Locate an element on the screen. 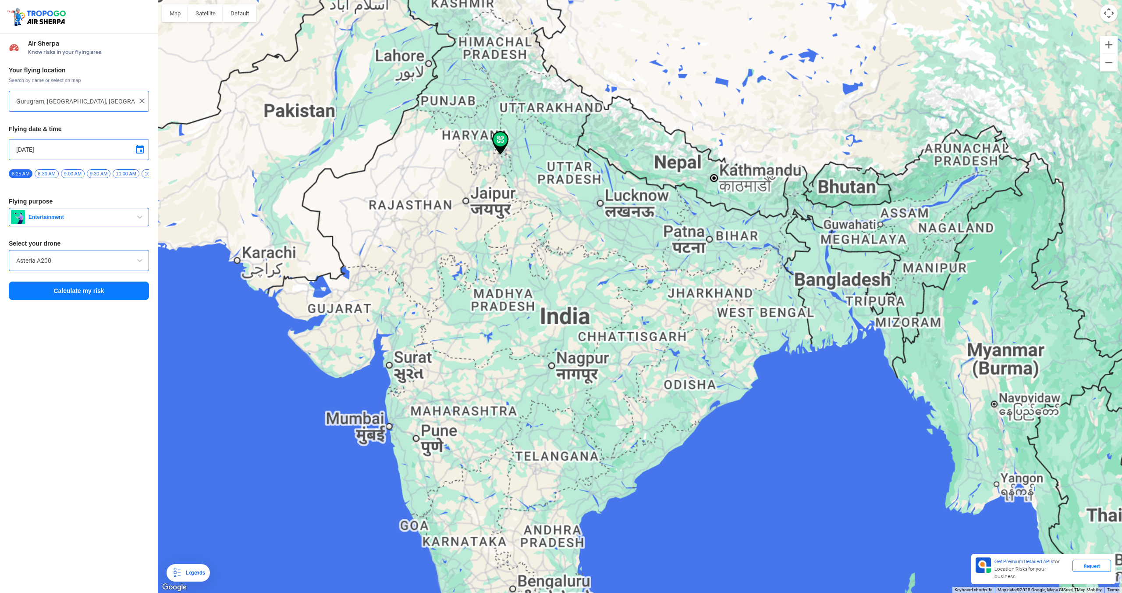 The height and width of the screenshot is (593, 1122). span: 9:00 AM is located at coordinates (73, 174).